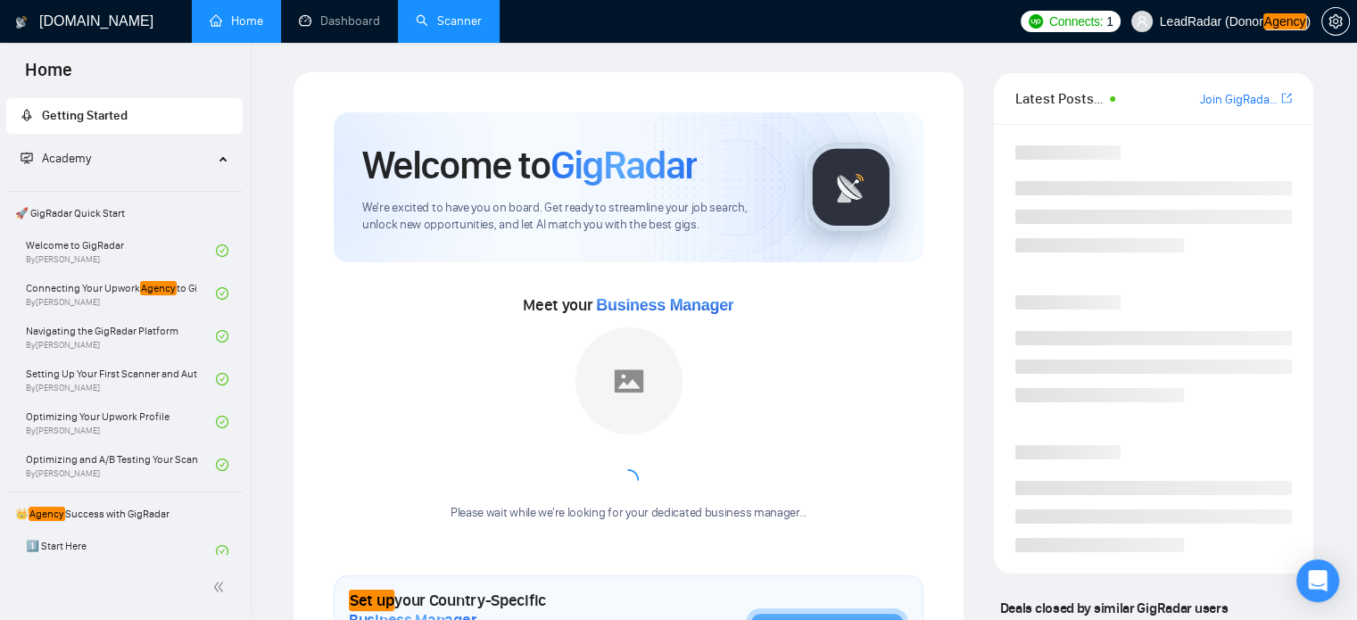 Image resolution: width=1357 pixels, height=620 pixels. What do you see at coordinates (529, 165) in the screenshot?
I see `h1: Welcome to` at bounding box center [529, 165].